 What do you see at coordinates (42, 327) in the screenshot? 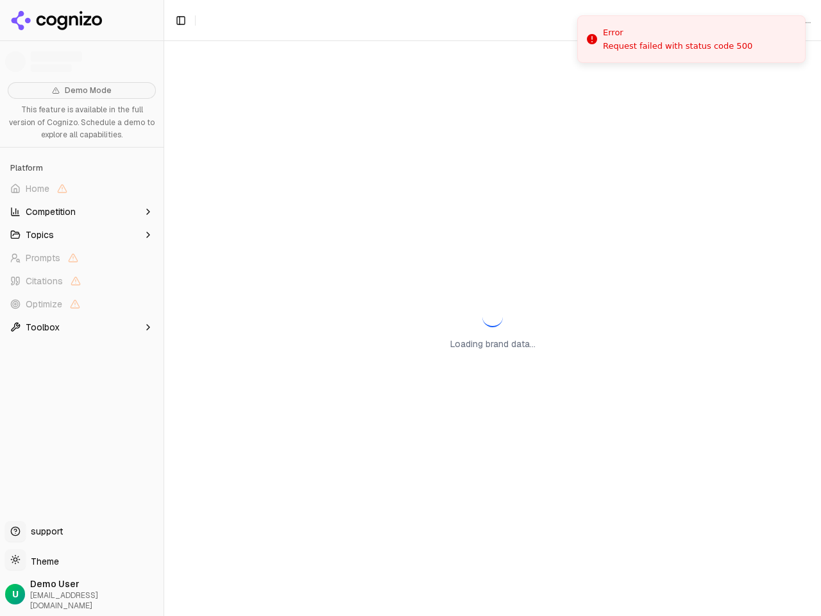
I see `span: Toolbox` at bounding box center [42, 327].